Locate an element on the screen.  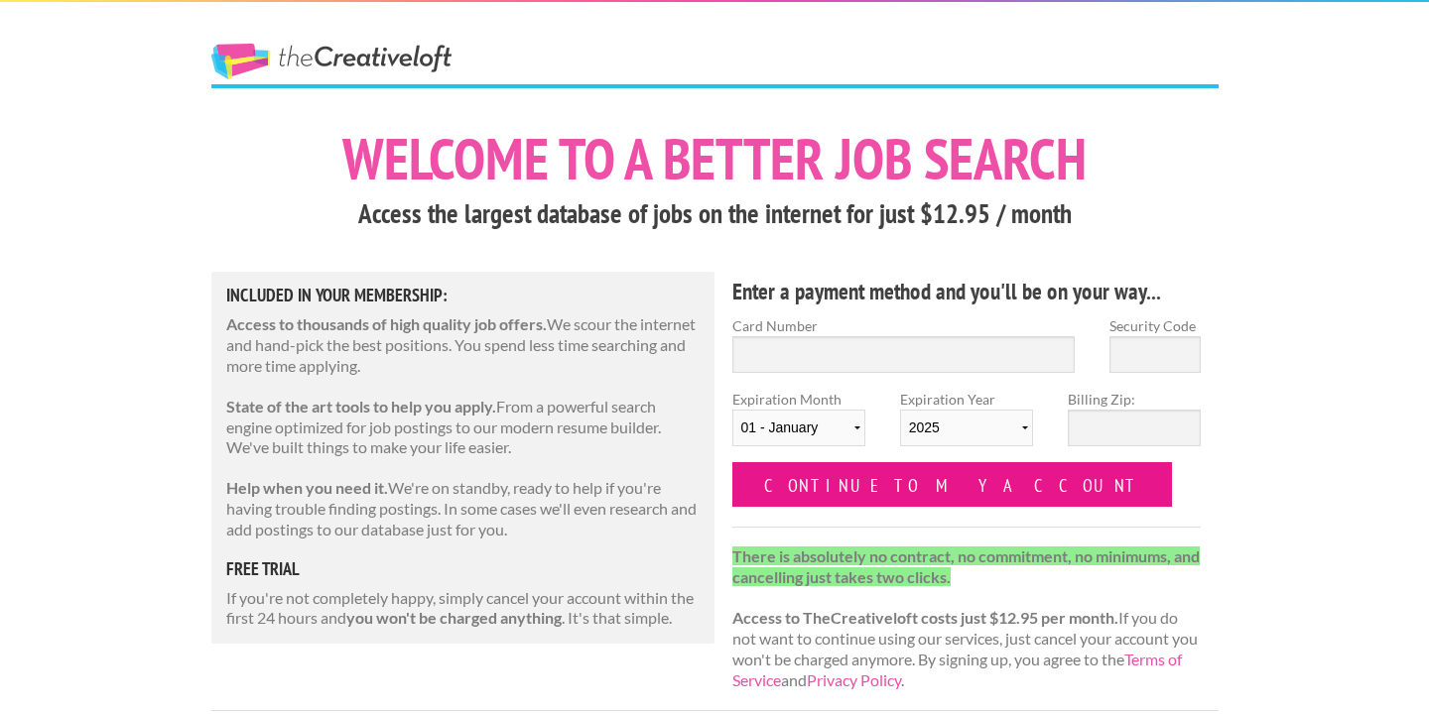
p: We scour the internet and hand-pick the best positions. You spend less time searching and more ti... is located at coordinates (463, 345).